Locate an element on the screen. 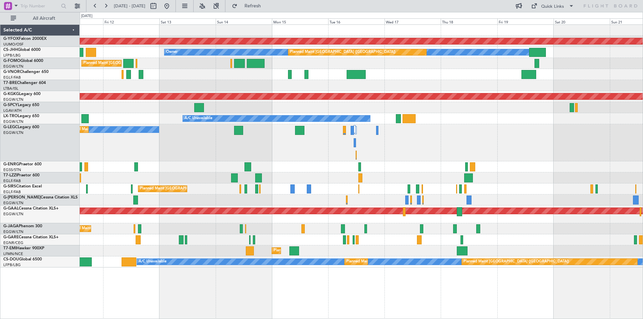  span: T7-EMI is located at coordinates (10, 248).